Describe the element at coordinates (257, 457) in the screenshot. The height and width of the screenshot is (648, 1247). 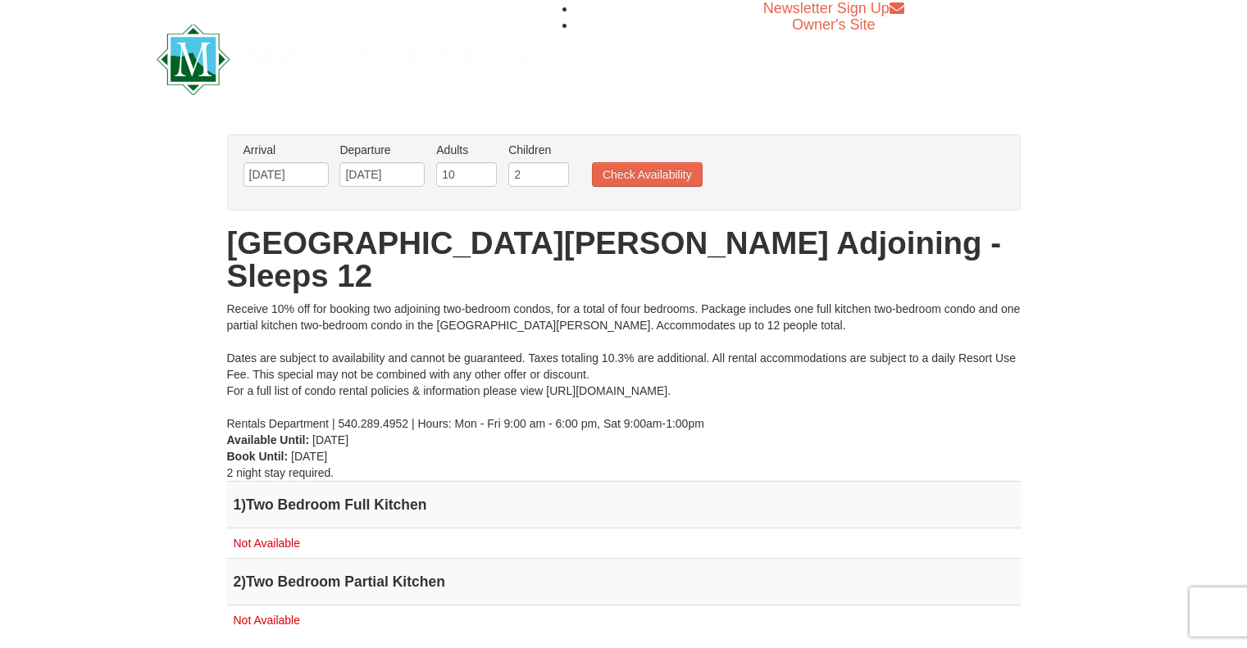
I see `strong: Book Until:` at that location.